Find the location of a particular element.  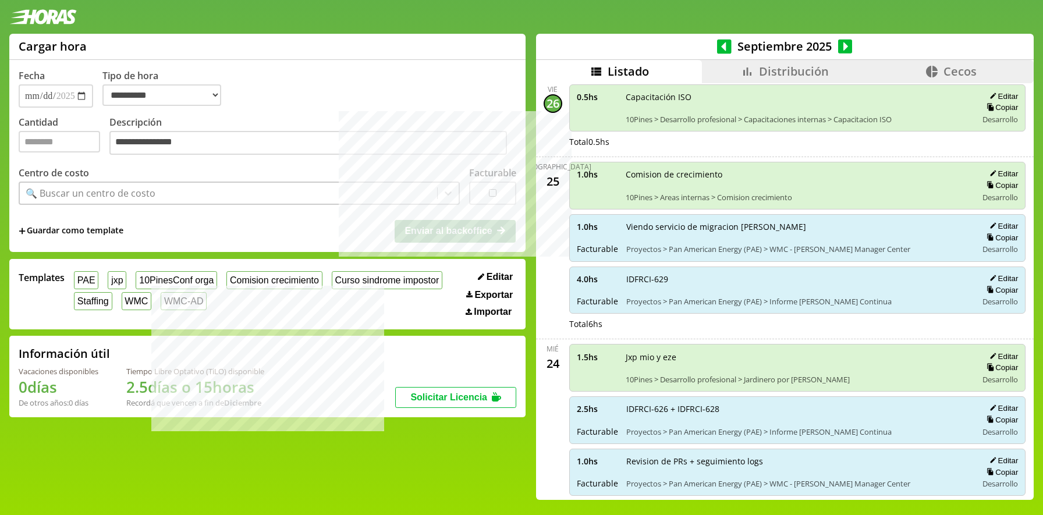

span: Templates is located at coordinates (41, 278).